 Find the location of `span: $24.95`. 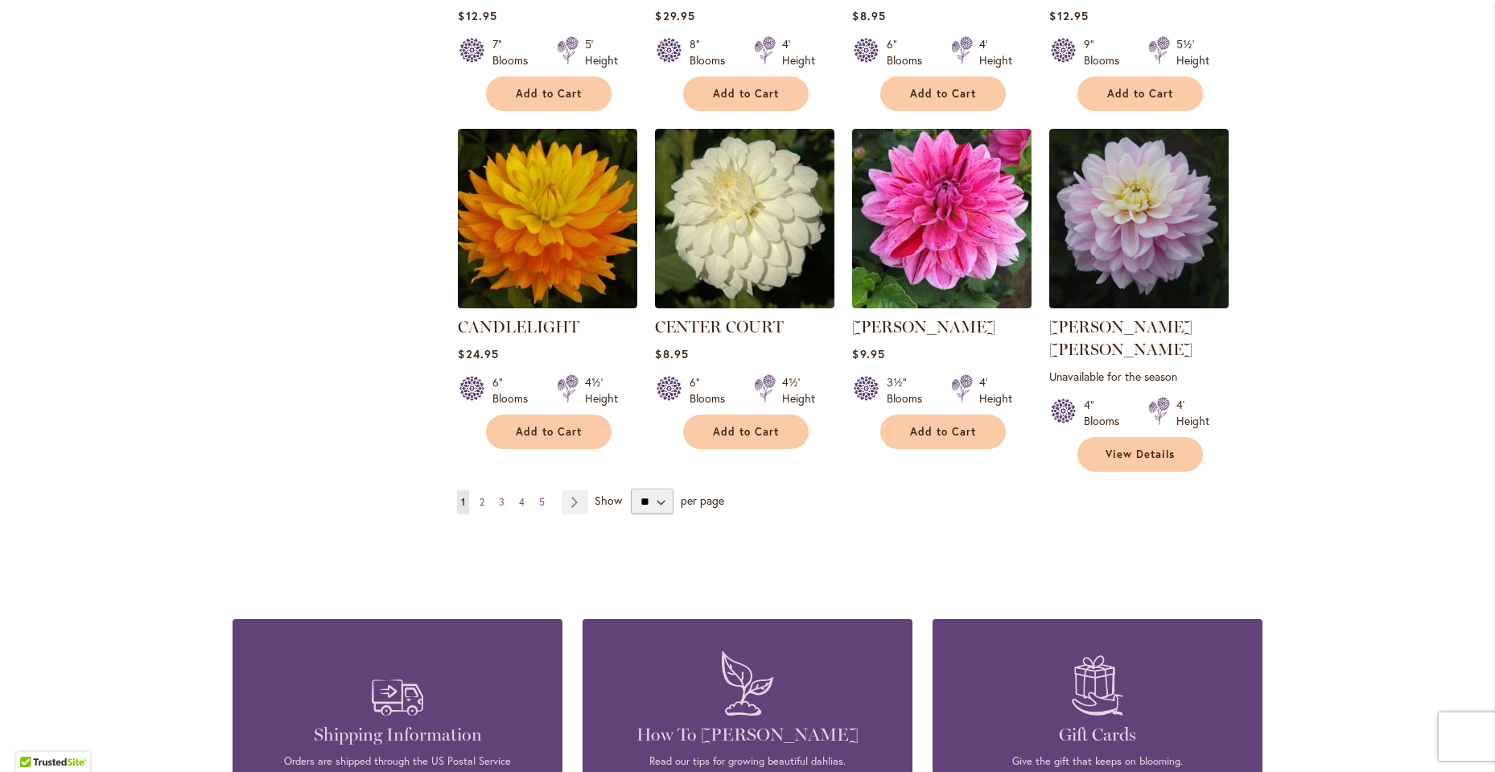

span: $24.95 is located at coordinates (478, 353).